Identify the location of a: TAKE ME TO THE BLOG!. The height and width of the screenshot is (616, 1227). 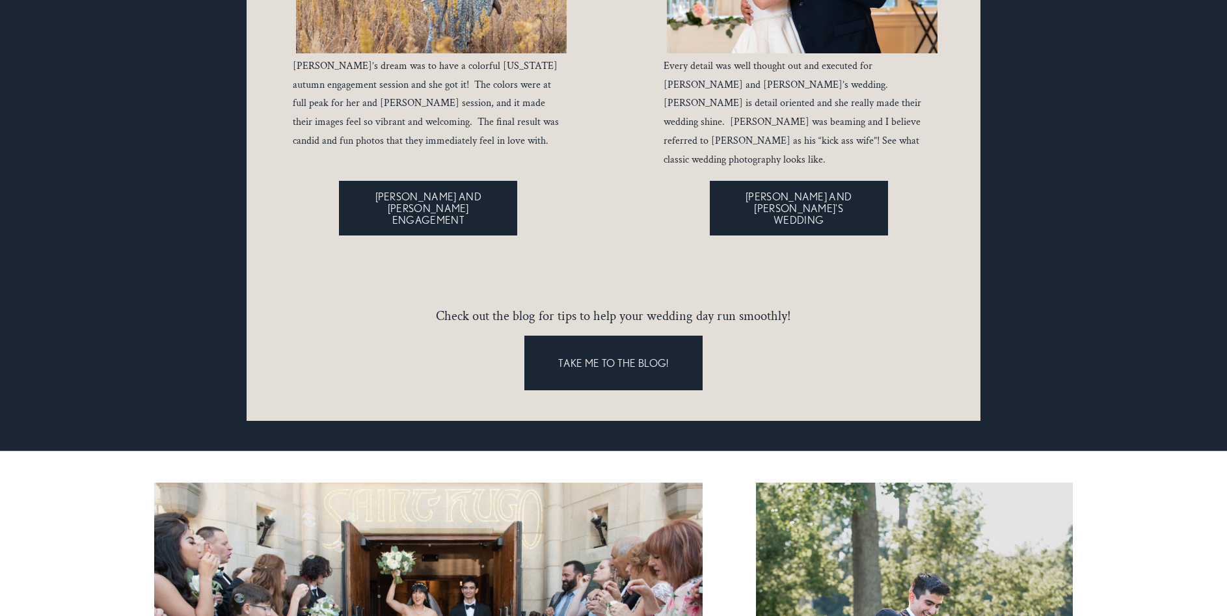
(613, 363).